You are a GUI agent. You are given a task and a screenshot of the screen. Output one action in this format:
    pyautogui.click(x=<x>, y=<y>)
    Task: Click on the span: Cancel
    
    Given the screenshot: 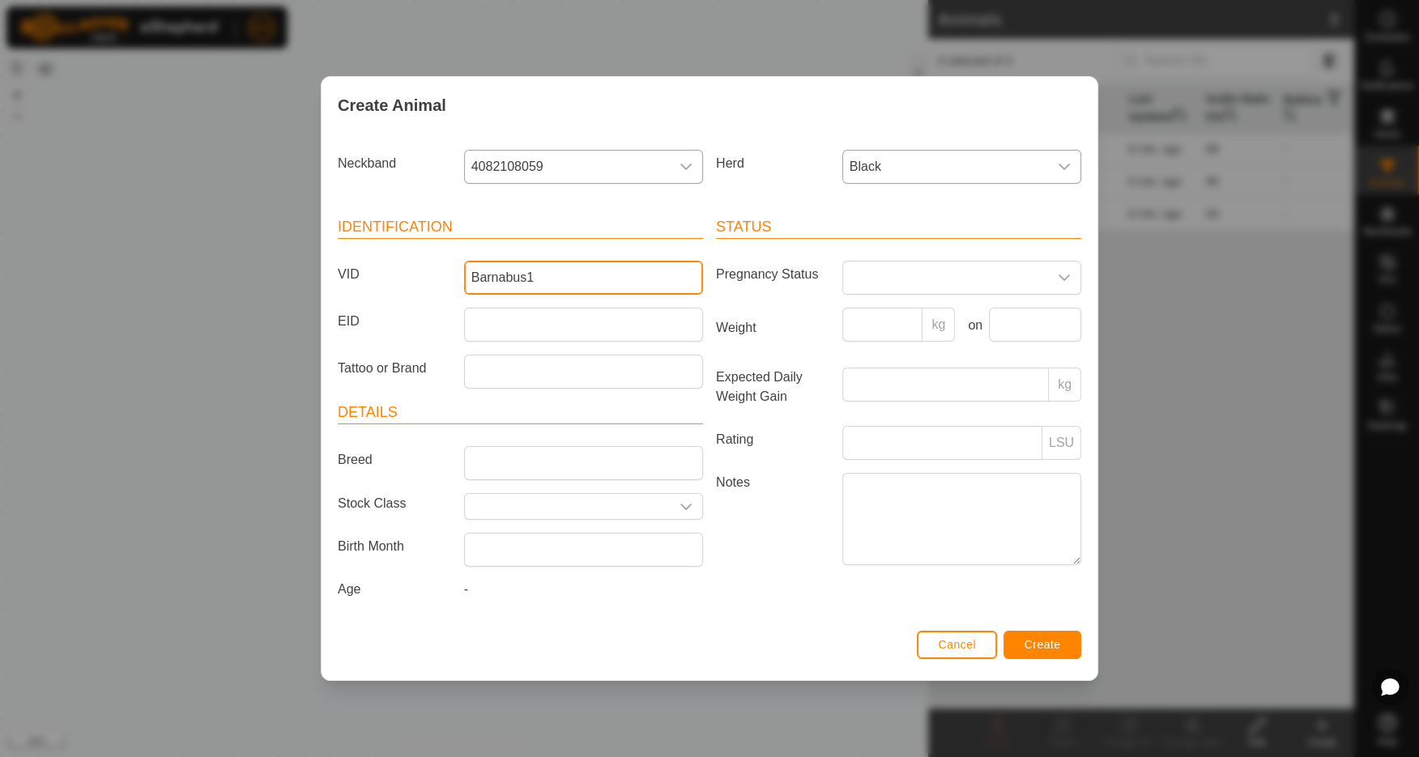 What is the action you would take?
    pyautogui.click(x=957, y=645)
    